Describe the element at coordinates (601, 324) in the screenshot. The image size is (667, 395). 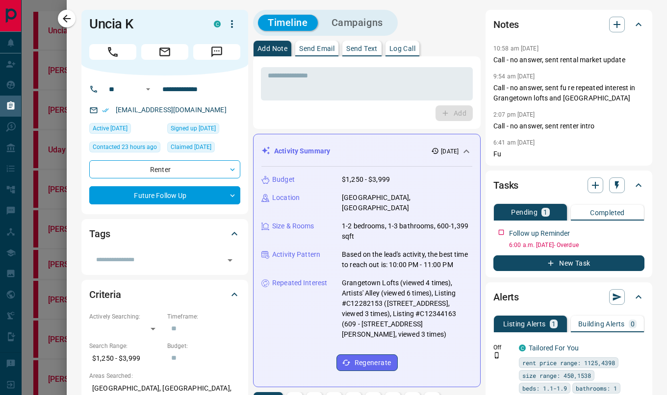
I see `p: Building Alerts` at that location.